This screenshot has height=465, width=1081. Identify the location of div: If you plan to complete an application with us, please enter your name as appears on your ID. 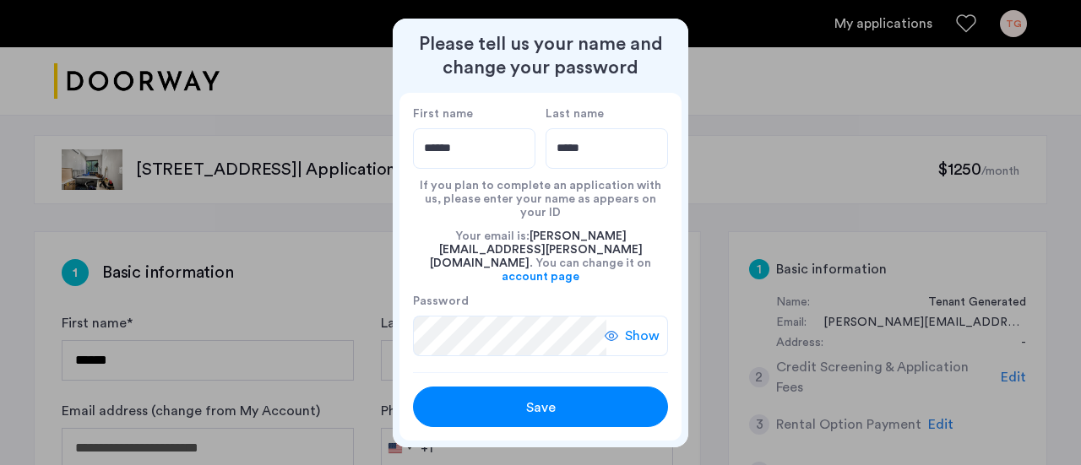
(540, 194).